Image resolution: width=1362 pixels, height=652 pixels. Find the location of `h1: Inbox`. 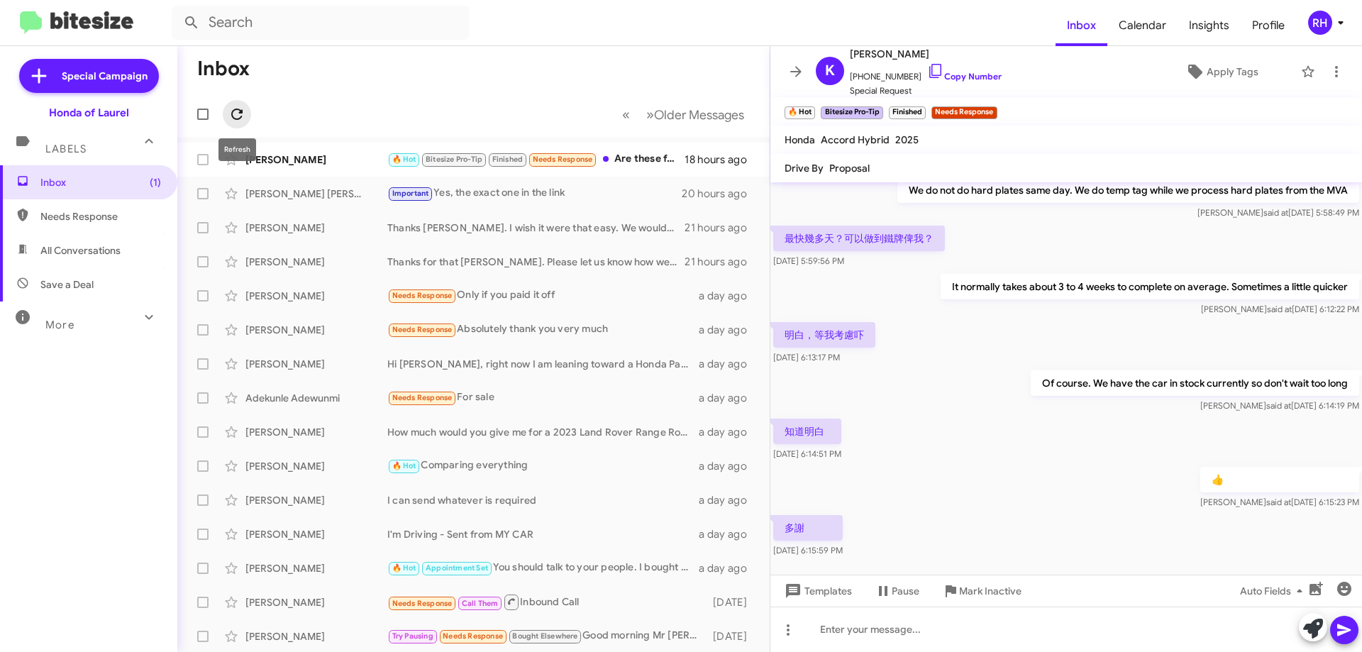

h1: Inbox is located at coordinates (223, 69).